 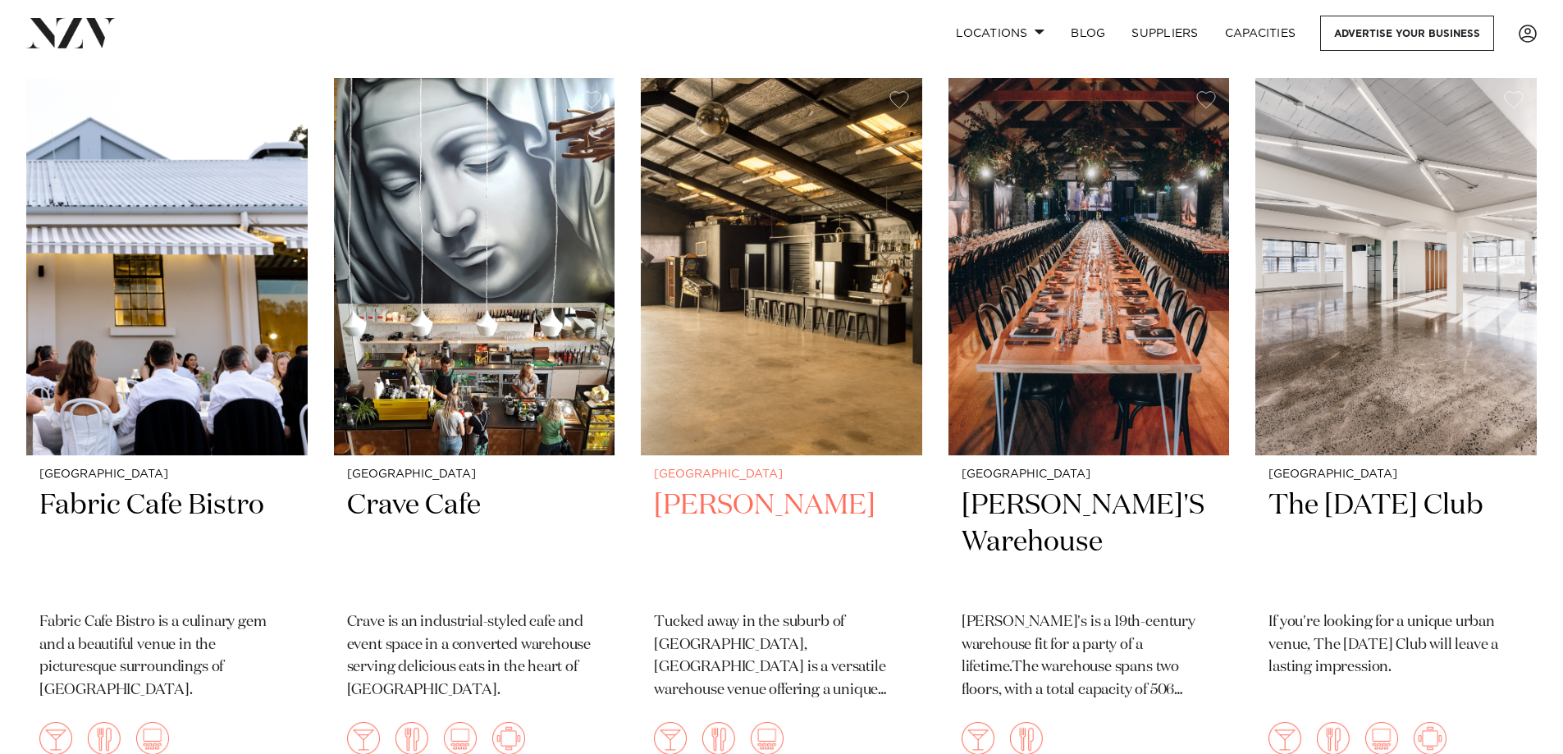 What do you see at coordinates (1165, 33) in the screenshot?
I see `a: SUPPLIERS` at bounding box center [1165, 33].